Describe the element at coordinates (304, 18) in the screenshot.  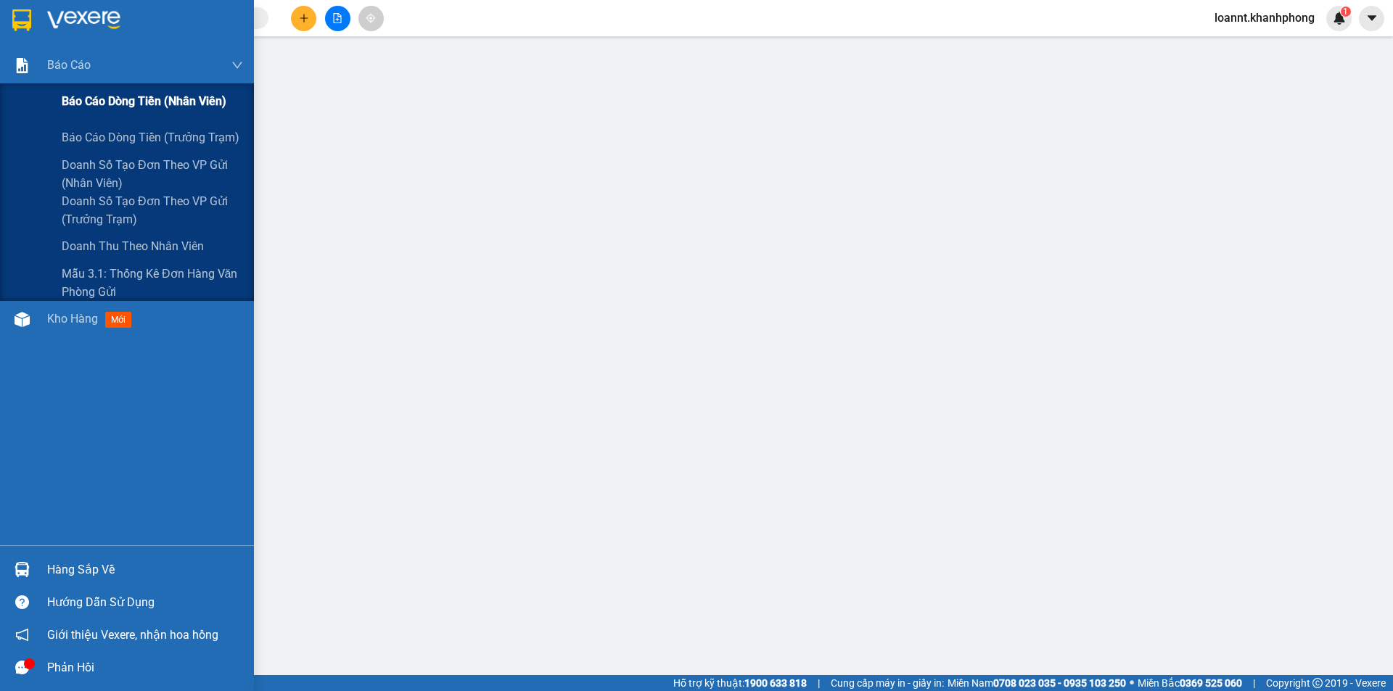
I see `span: plus` at that location.